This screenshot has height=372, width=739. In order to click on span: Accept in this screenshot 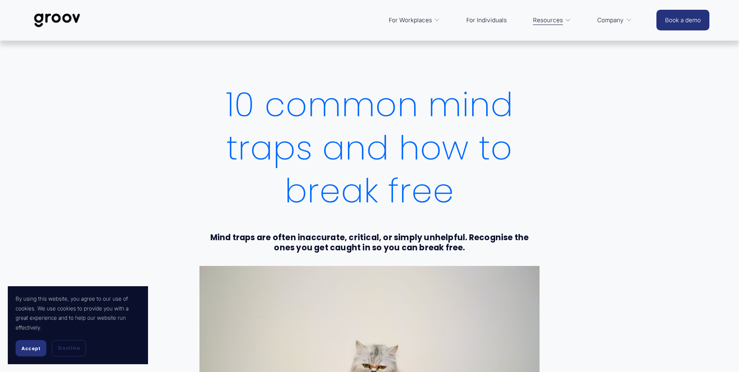, I will do `click(31, 348)`.